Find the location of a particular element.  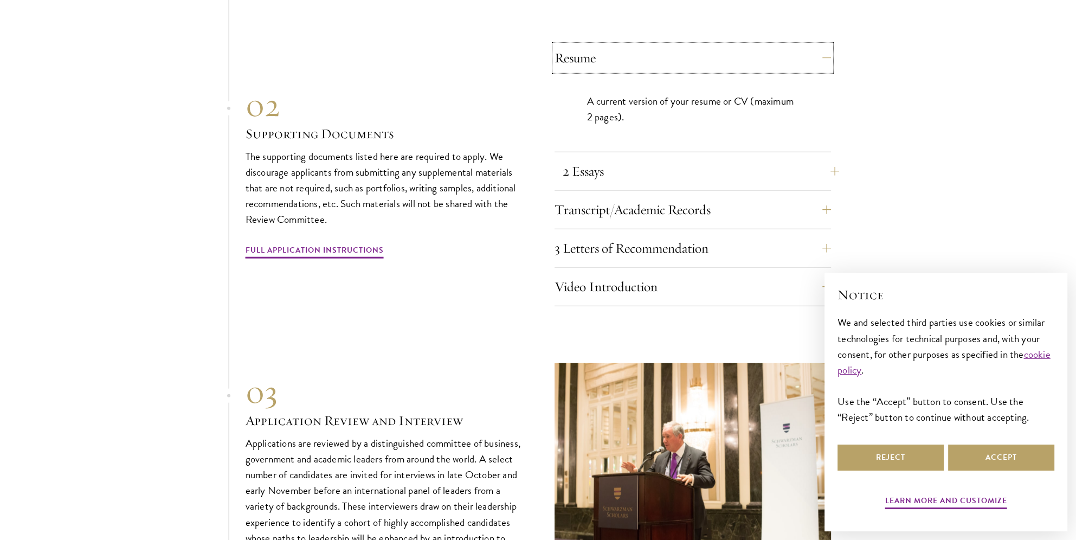

button: Video Introduction is located at coordinates (693, 287).